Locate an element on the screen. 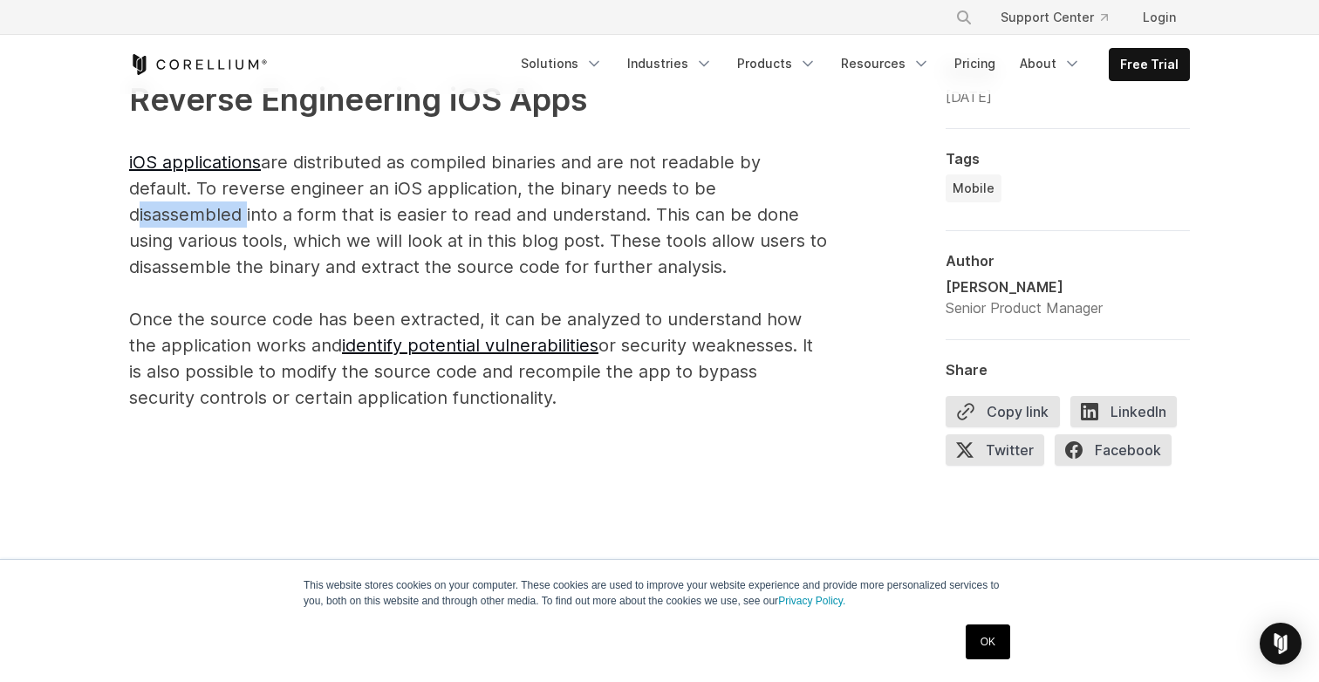 This screenshot has width=1319, height=682. p: This website stores cookies on your computer. These cookies are used to improve your website expe... is located at coordinates (660, 593).